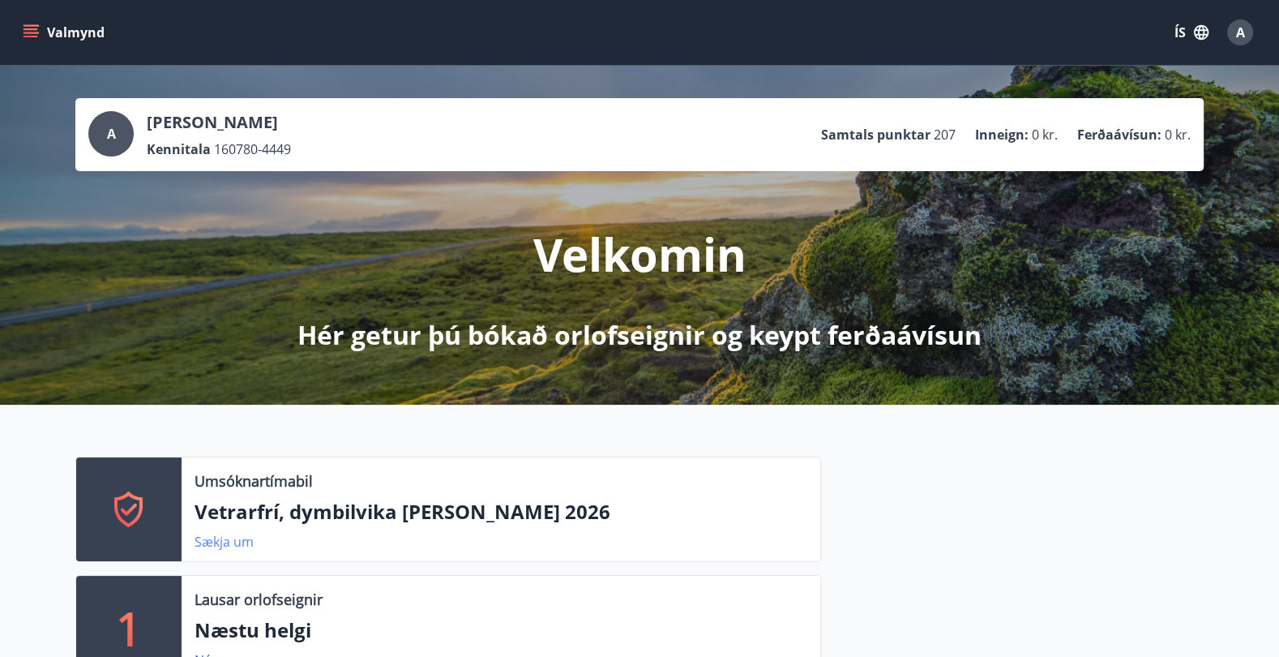 The image size is (1279, 657). What do you see at coordinates (224, 542) in the screenshot?
I see `a: Sækja um` at bounding box center [224, 542].